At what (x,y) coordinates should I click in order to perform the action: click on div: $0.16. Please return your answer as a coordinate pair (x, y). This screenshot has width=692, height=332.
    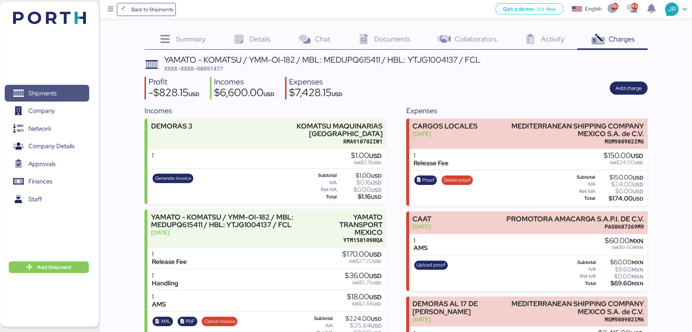
    Looking at the image, I should click on (360, 182).